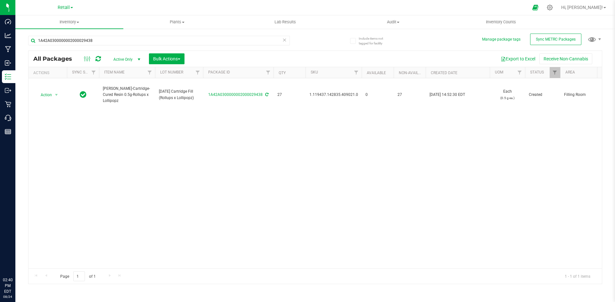 The width and height of the screenshot is (615, 302). I want to click on p: 08/24, so click(8, 297).